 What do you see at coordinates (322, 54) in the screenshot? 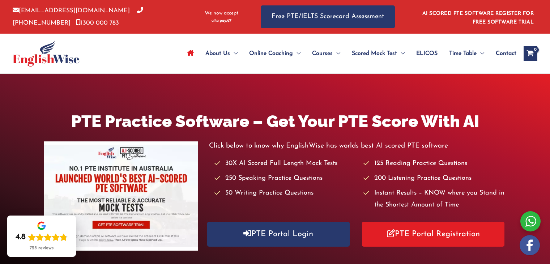
I see `span: Courses` at bounding box center [322, 54].